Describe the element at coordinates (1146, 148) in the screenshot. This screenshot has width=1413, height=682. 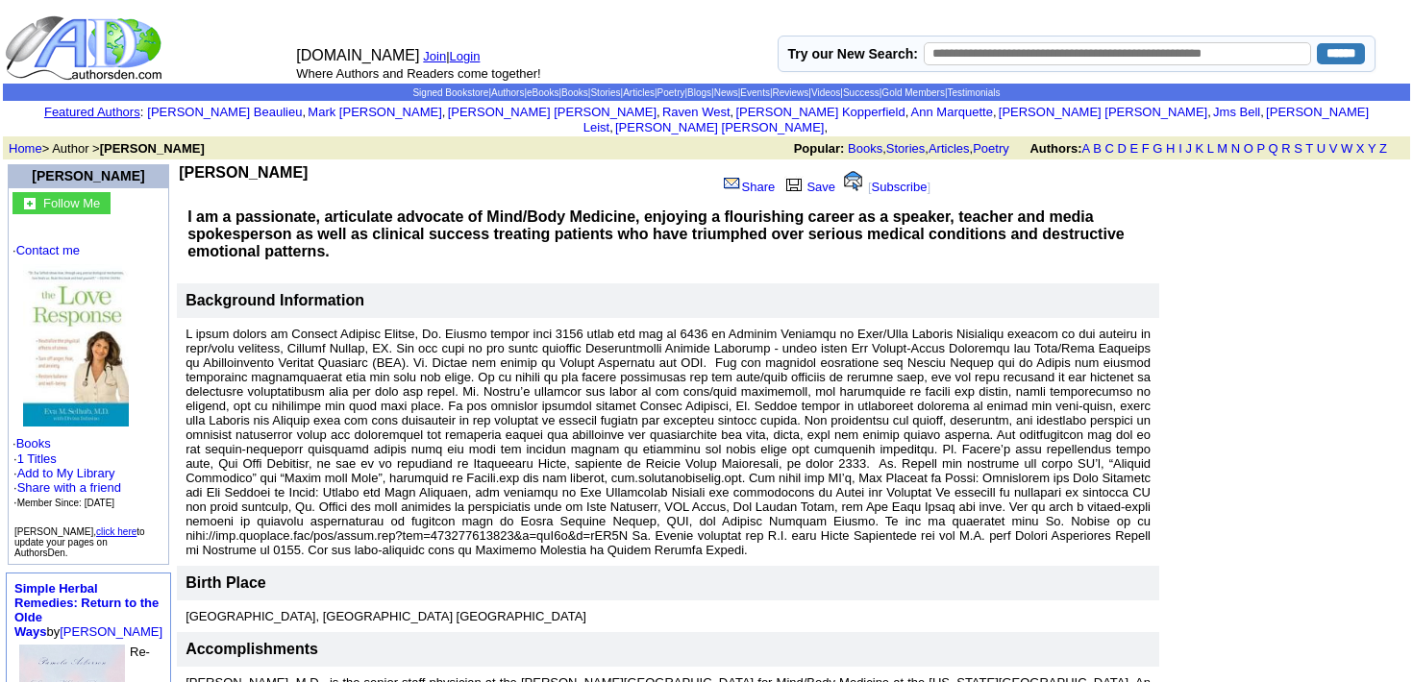
I see `a: F` at that location.